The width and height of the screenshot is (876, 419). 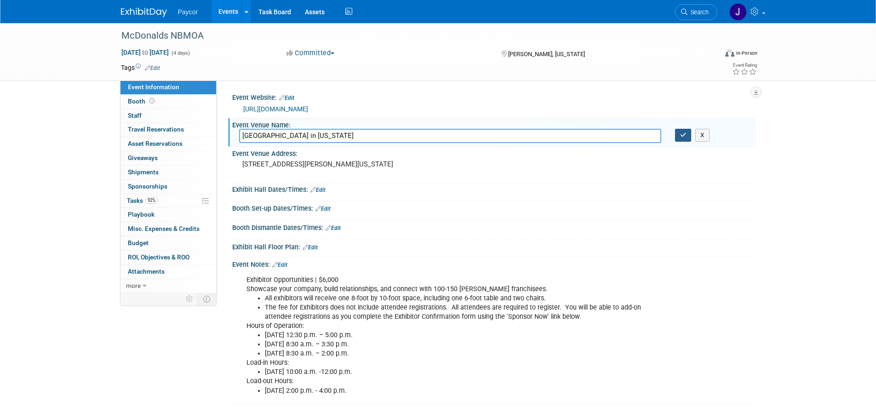 What do you see at coordinates (696, 12) in the screenshot?
I see `a: Search` at bounding box center [696, 12].